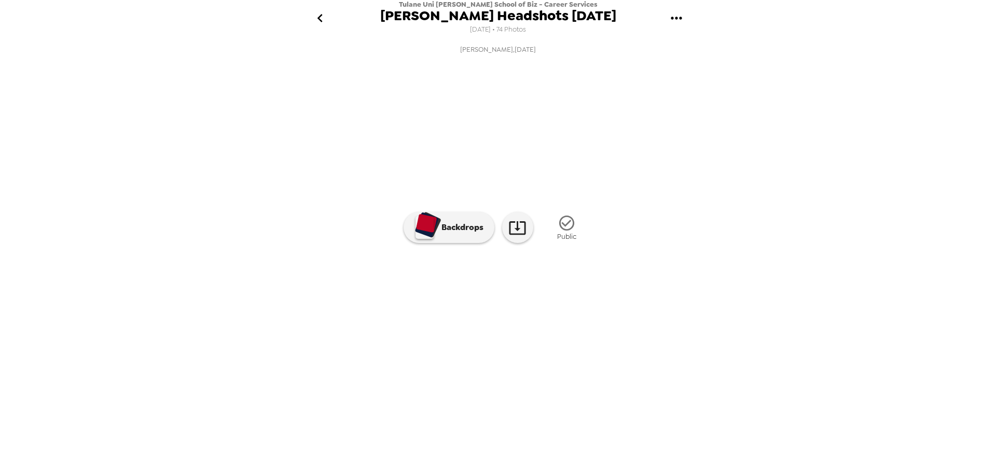 The height and width of the screenshot is (472, 996). What do you see at coordinates (567, 228) in the screenshot?
I see `button: Public` at bounding box center [567, 228].